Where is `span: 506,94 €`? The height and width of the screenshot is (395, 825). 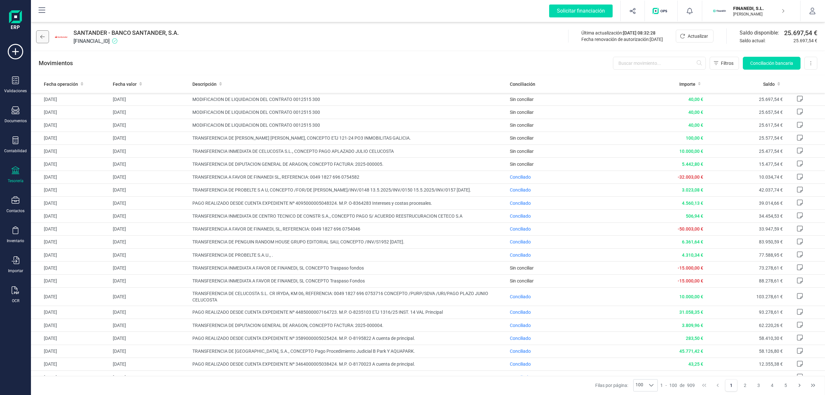 span: 506,94 € is located at coordinates (694, 216).